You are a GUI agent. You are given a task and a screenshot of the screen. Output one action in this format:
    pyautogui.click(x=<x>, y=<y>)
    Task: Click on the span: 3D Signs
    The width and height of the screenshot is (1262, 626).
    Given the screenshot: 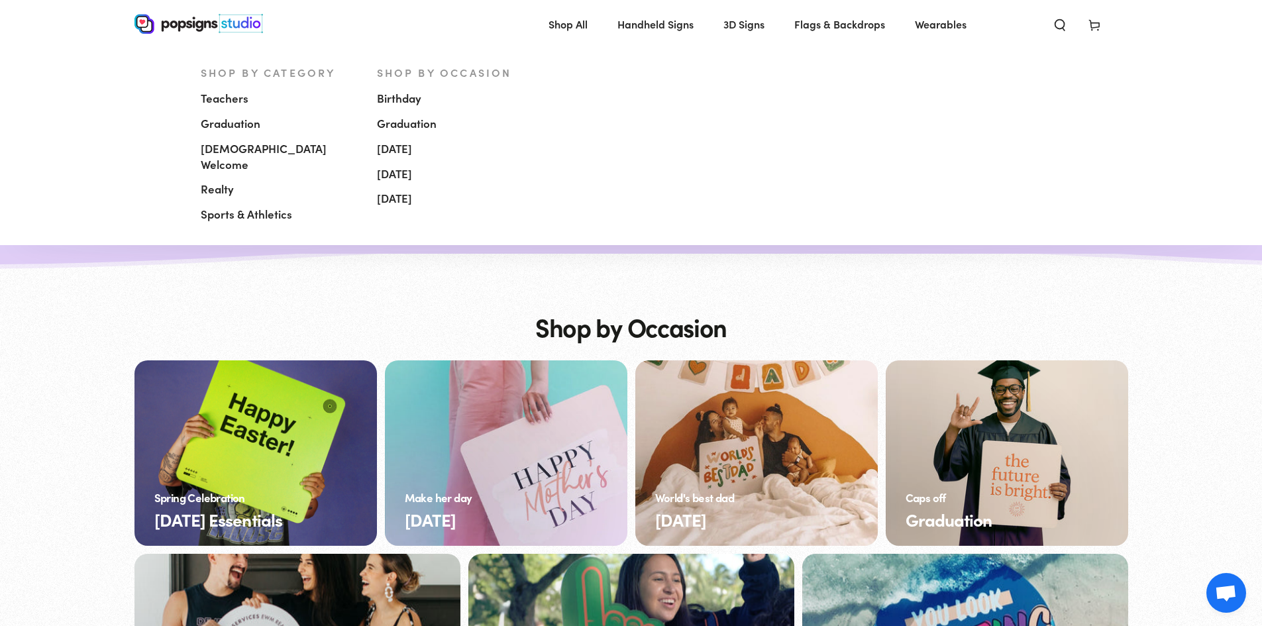 What is the action you would take?
    pyautogui.click(x=744, y=24)
    